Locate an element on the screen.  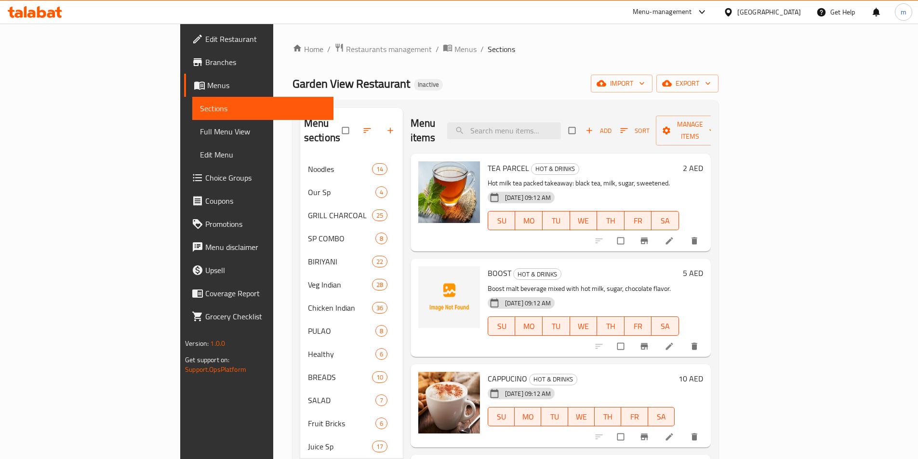
span: Grocery Checklist is located at coordinates (265, 316).